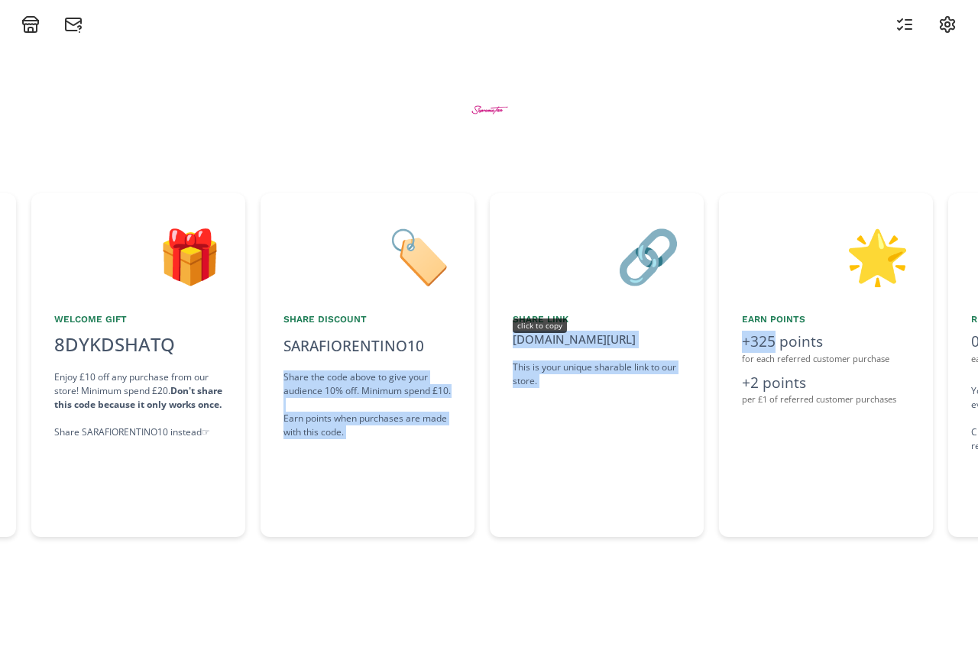 The height and width of the screenshot is (653, 978). Describe the element at coordinates (354, 346) in the screenshot. I see `div: SARAFIORENTINO10` at that location.